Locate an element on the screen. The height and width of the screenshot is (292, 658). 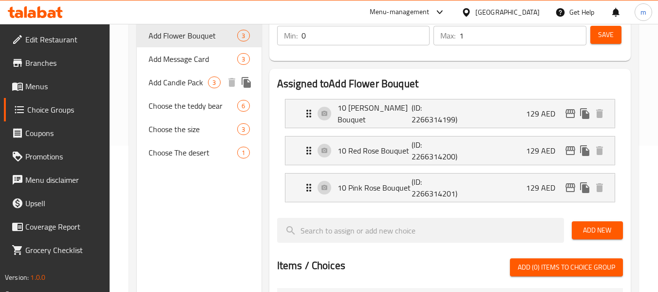
a: Coverage Report is located at coordinates (57, 227).